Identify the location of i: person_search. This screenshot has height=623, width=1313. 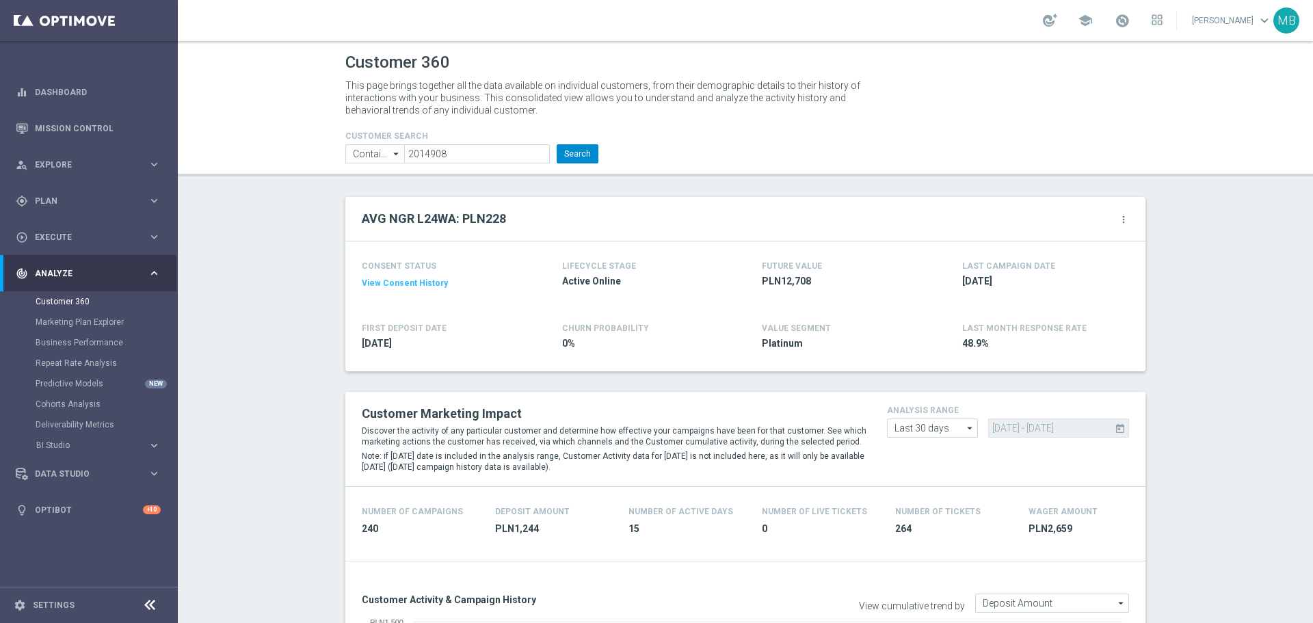
(22, 165).